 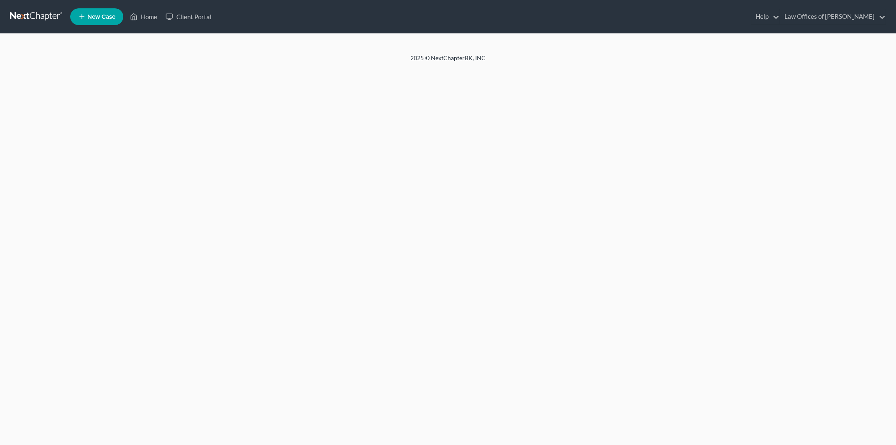 I want to click on div: 2025 © NextChapterBK, INC, so click(x=448, y=61).